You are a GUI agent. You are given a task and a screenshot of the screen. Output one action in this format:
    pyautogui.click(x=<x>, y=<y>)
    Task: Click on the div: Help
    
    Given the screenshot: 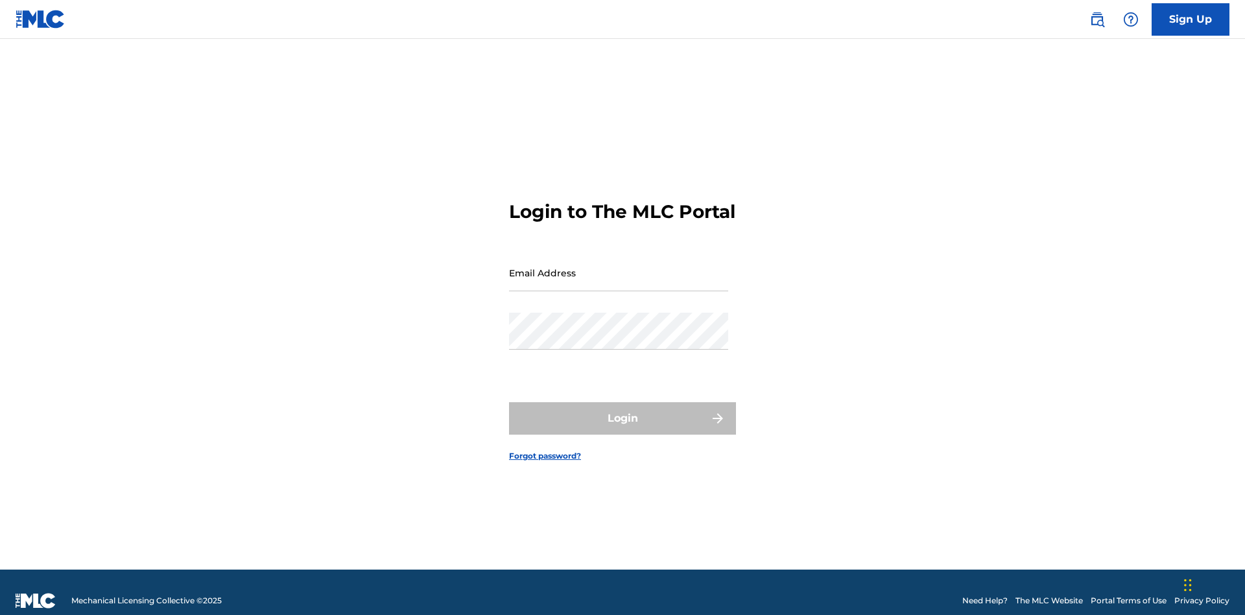 What is the action you would take?
    pyautogui.click(x=1131, y=19)
    